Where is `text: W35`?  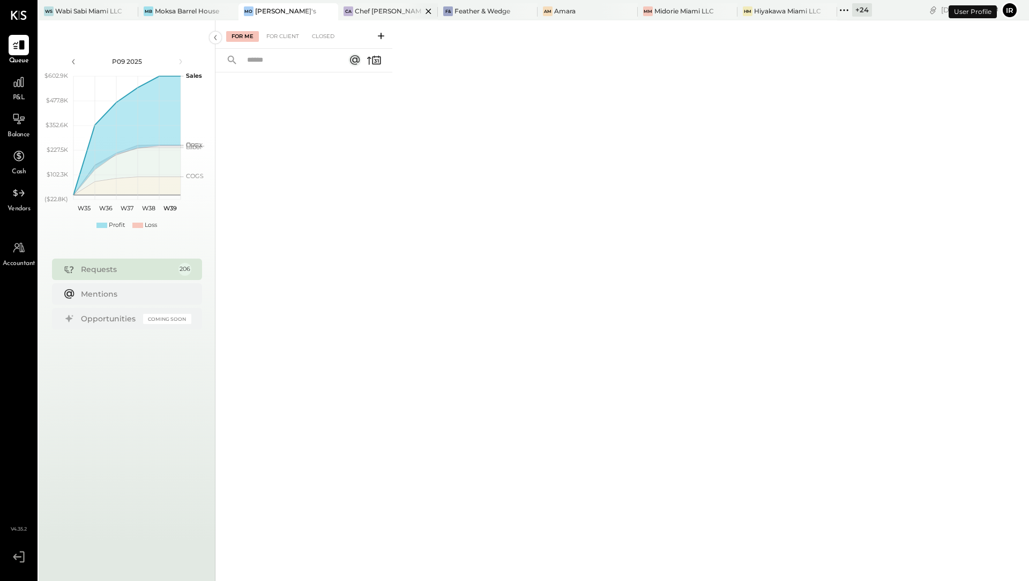
text: W35 is located at coordinates (84, 208).